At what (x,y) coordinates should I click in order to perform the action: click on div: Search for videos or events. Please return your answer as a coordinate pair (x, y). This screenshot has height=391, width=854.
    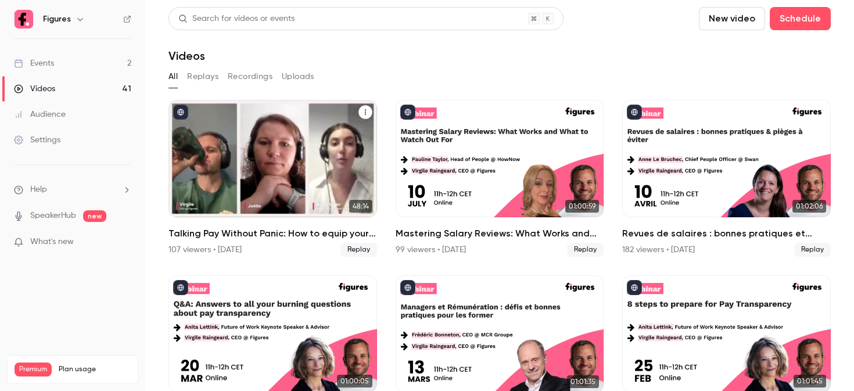
    Looking at the image, I should click on (236, 19).